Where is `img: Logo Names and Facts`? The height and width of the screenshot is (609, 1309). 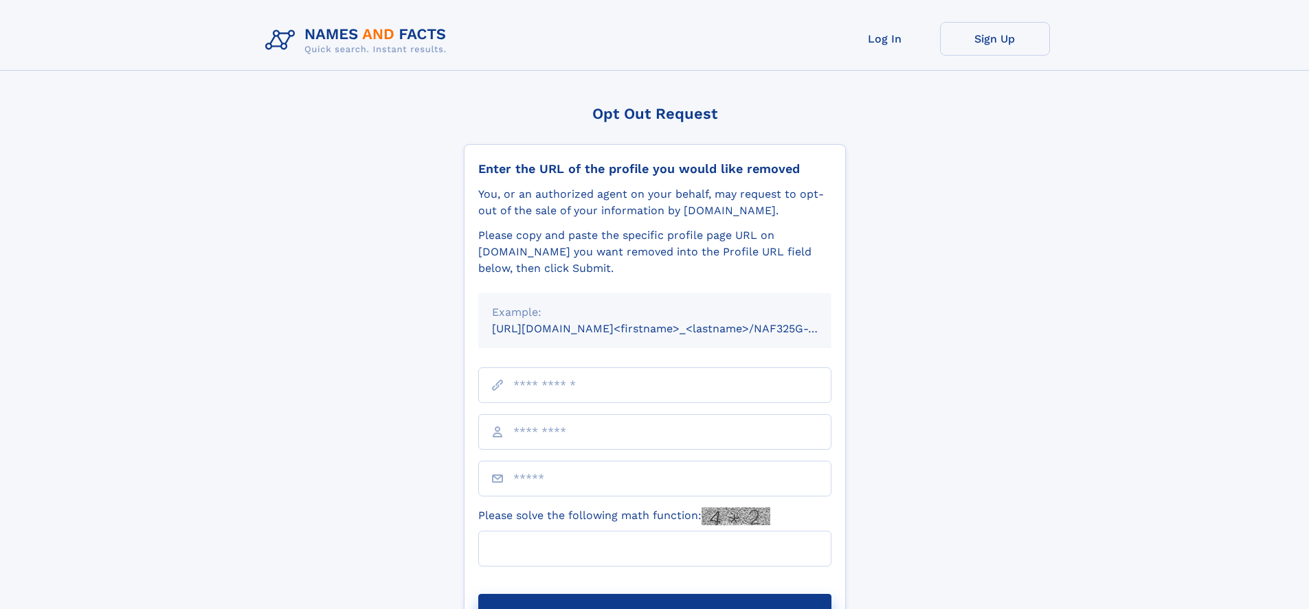 img: Logo Names and Facts is located at coordinates (359, 41).